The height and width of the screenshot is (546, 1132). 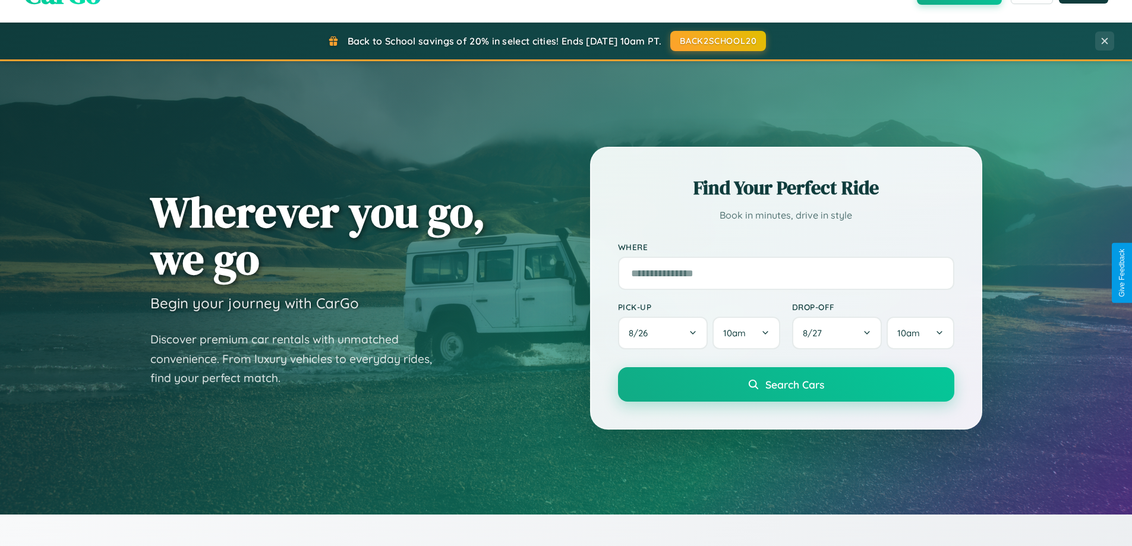 I want to click on button: 8/26, so click(x=663, y=333).